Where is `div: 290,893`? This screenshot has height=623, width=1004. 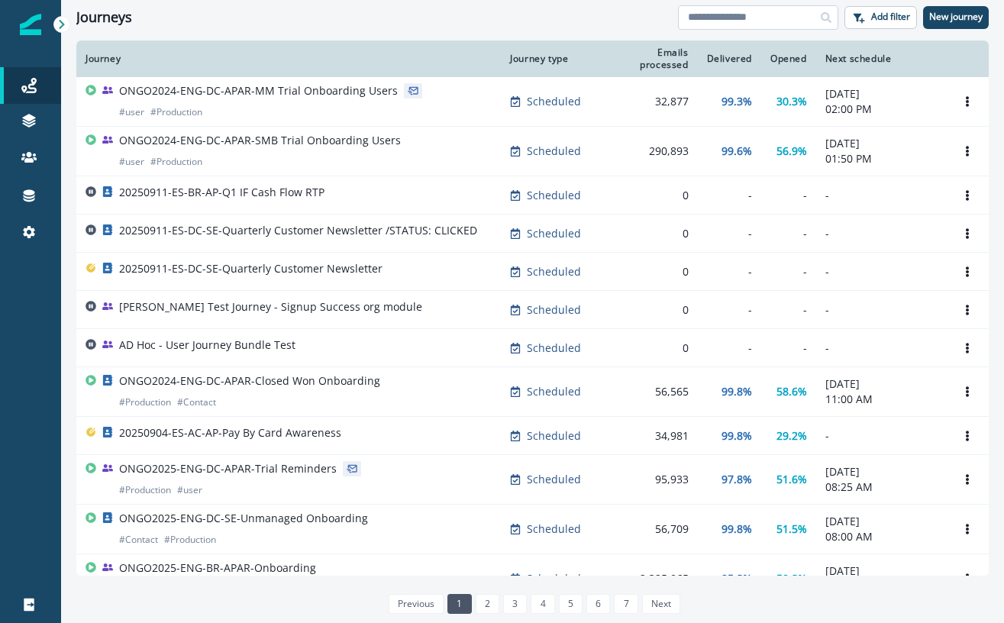 div: 290,893 is located at coordinates (649, 151).